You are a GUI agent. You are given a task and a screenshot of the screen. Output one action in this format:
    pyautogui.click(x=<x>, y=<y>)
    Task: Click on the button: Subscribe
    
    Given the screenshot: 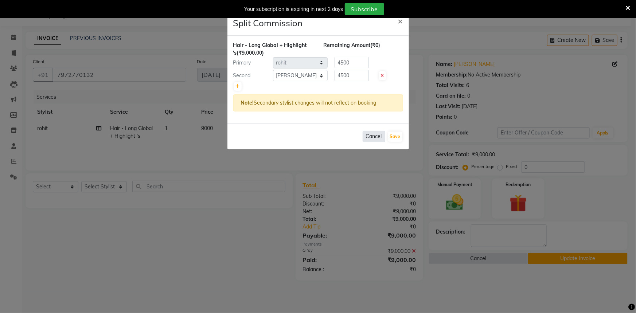 What is the action you would take?
    pyautogui.click(x=365, y=9)
    